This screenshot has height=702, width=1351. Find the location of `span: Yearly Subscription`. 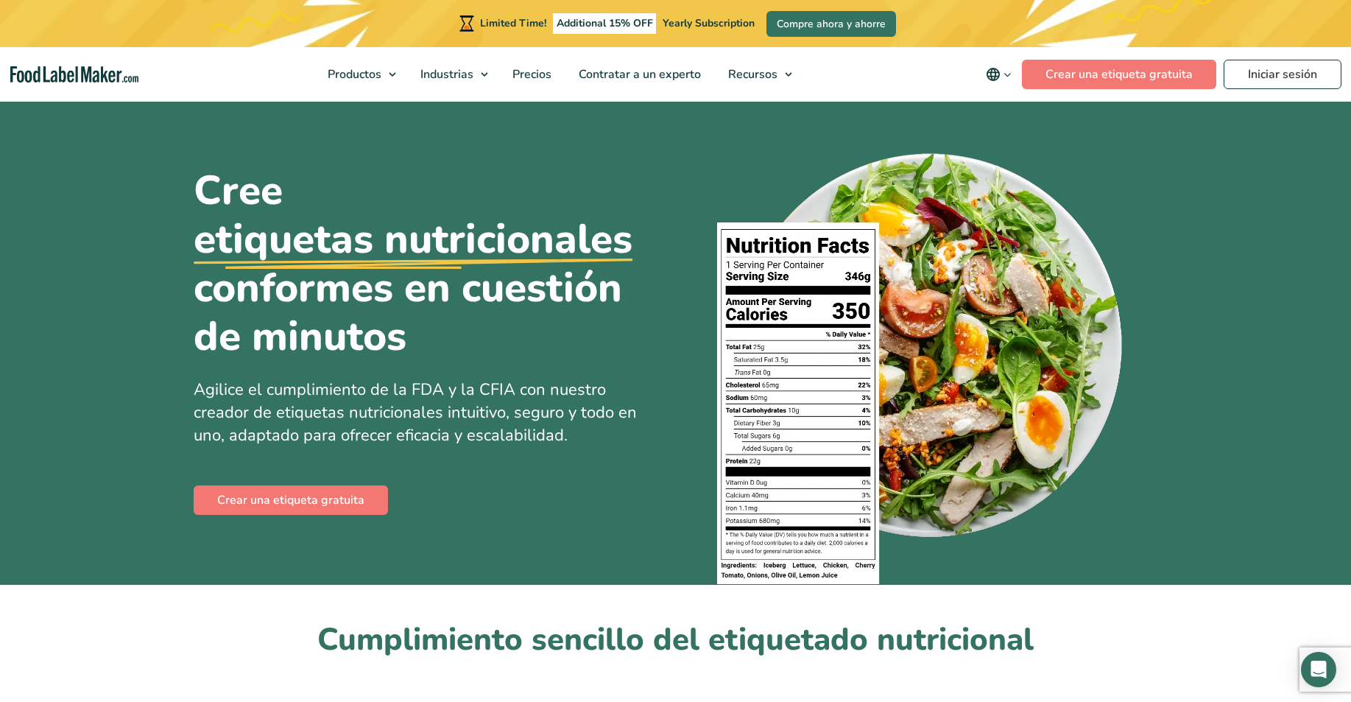

span: Yearly Subscription is located at coordinates (708, 23).